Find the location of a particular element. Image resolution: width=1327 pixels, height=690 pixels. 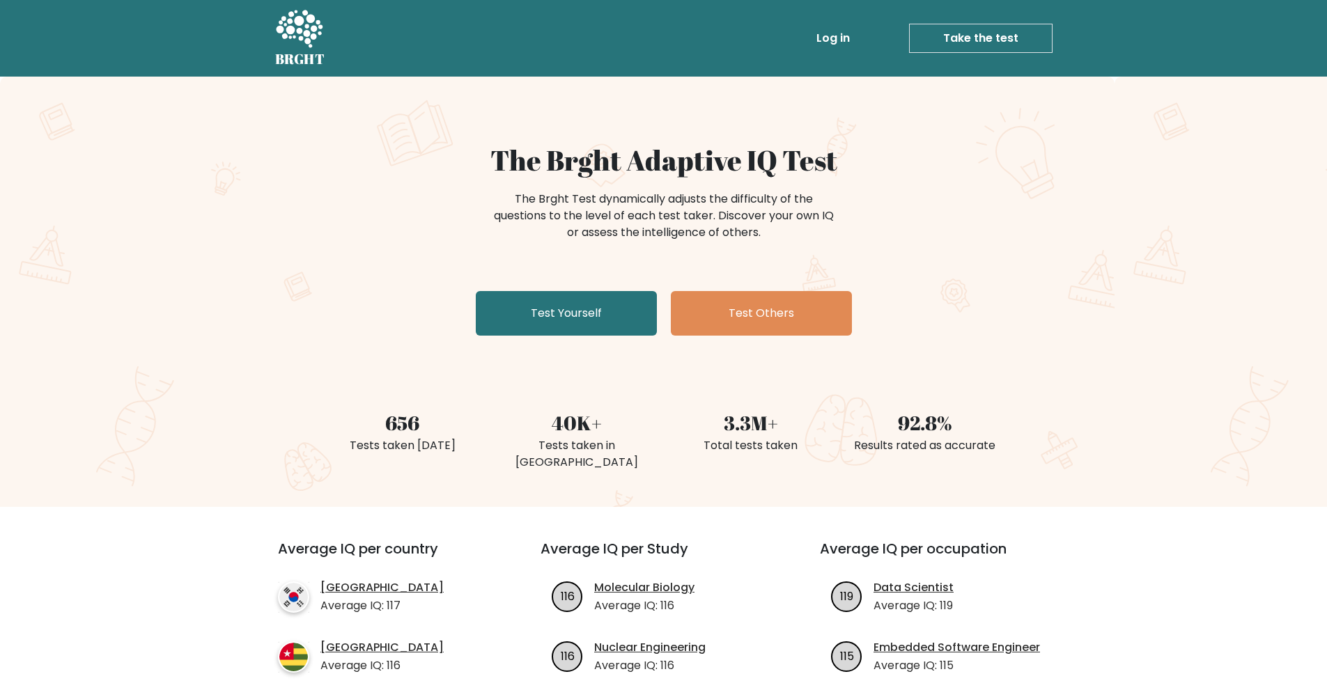

a: Nuclear Engineering is located at coordinates (650, 648).